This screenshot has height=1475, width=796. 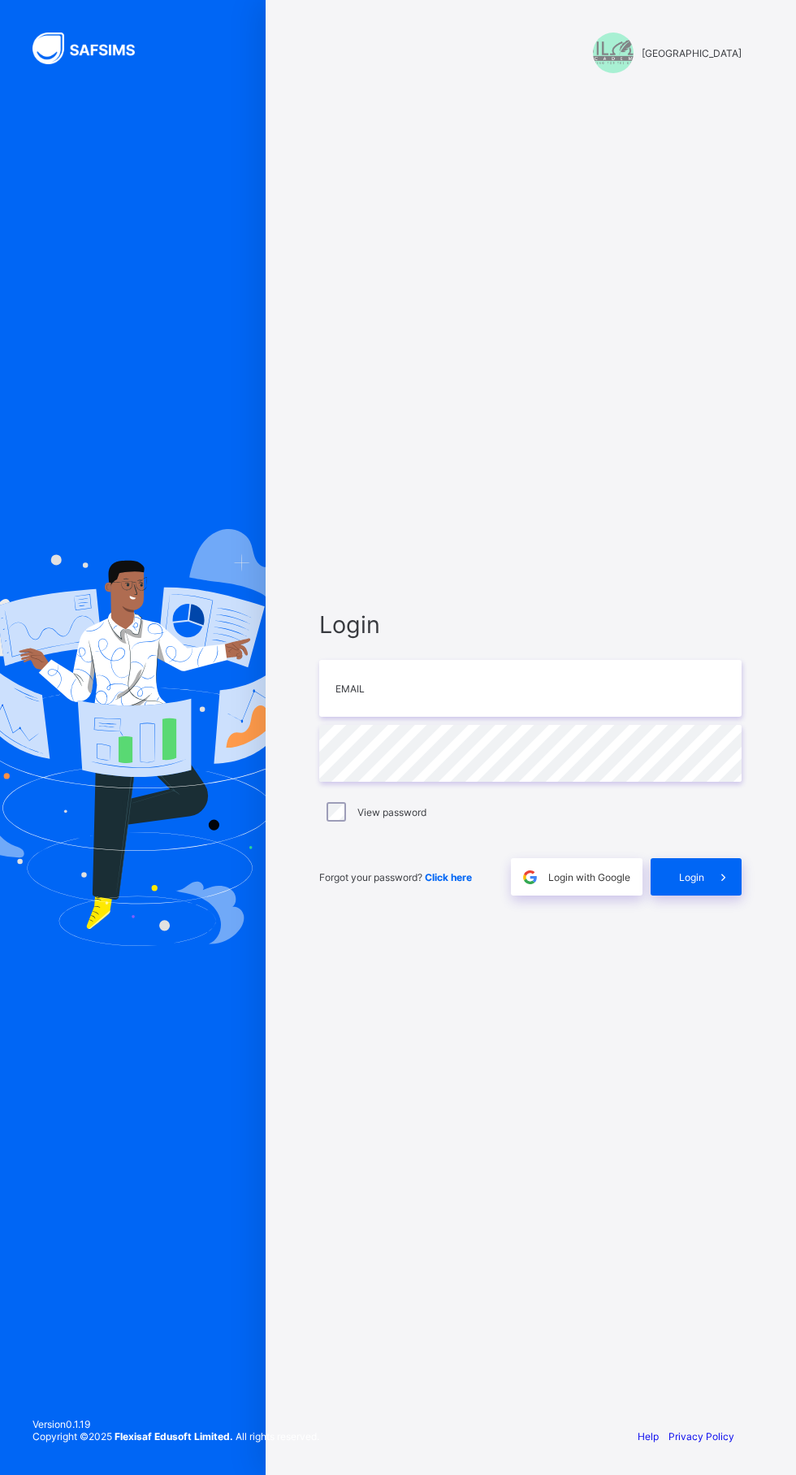 What do you see at coordinates (176, 1436) in the screenshot?
I see `span: Copyright © 2025 All rights reserved.` at bounding box center [176, 1436].